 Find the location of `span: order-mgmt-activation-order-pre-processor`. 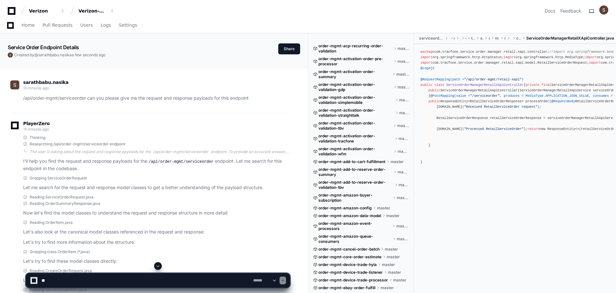

span: order-mgmt-activation-order-pre-processor is located at coordinates (356, 61).